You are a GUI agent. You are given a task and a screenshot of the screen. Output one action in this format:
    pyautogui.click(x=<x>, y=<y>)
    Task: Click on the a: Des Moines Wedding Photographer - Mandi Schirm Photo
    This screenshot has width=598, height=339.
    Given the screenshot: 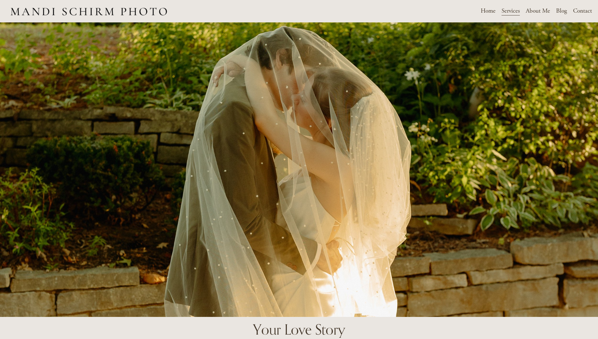 What is the action you would take?
    pyautogui.click(x=89, y=11)
    